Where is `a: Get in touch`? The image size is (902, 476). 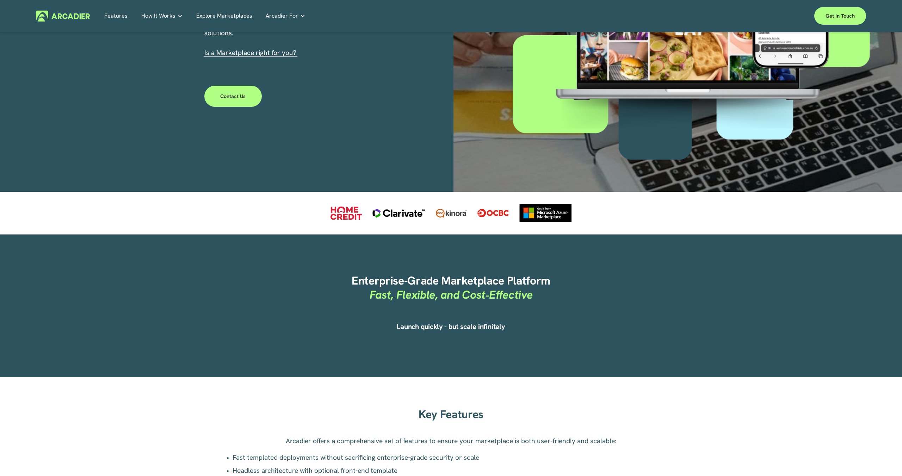 a: Get in touch is located at coordinates (840, 16).